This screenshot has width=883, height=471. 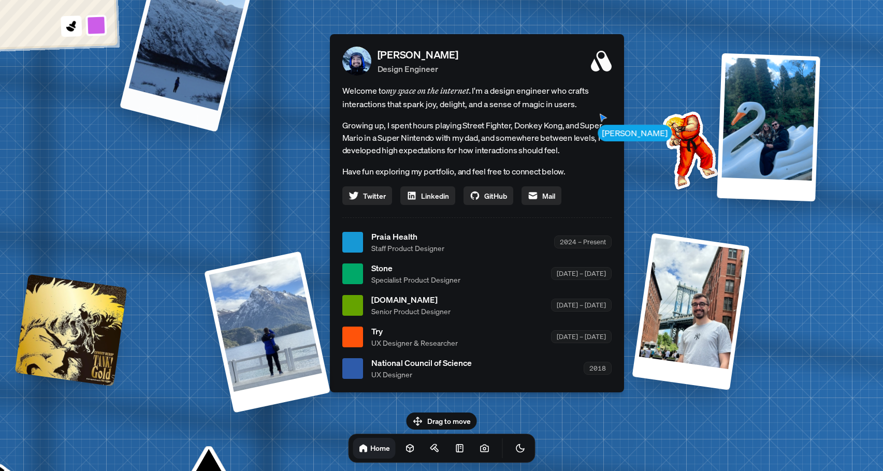 I want to click on span: Welcome to I'm a design engineer who crafts interactions that spark joy, delight, and a sense of ..., so click(x=477, y=97).